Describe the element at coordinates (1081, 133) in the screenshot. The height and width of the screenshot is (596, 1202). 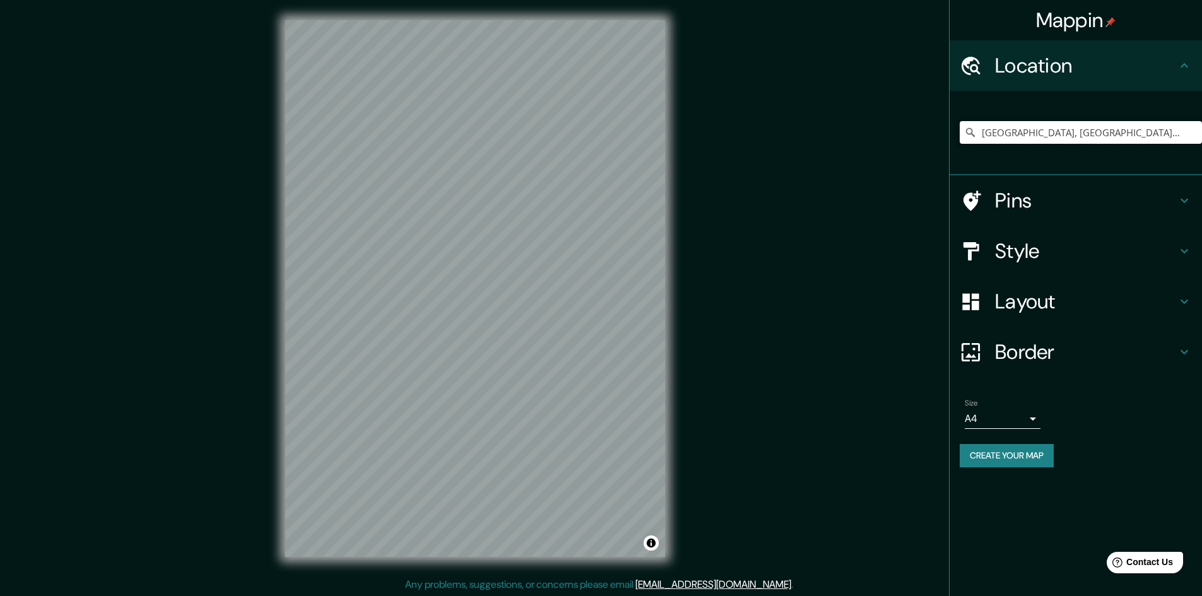
I see `input: Pick your city or area` at that location.